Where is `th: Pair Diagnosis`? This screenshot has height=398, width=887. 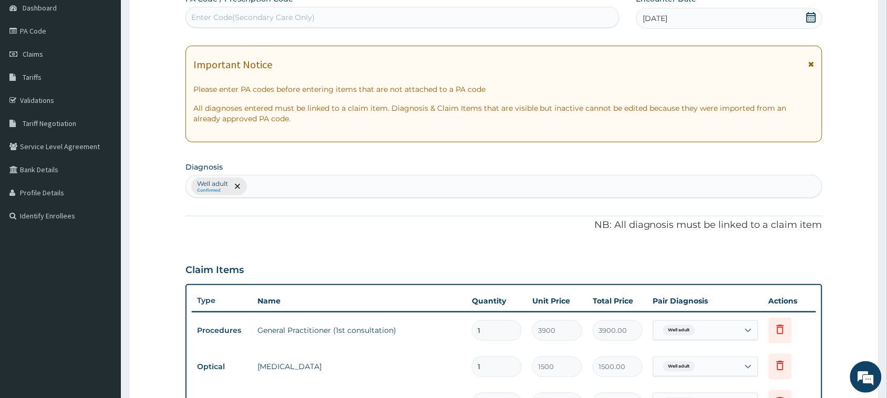 th: Pair Diagnosis is located at coordinates (705, 301).